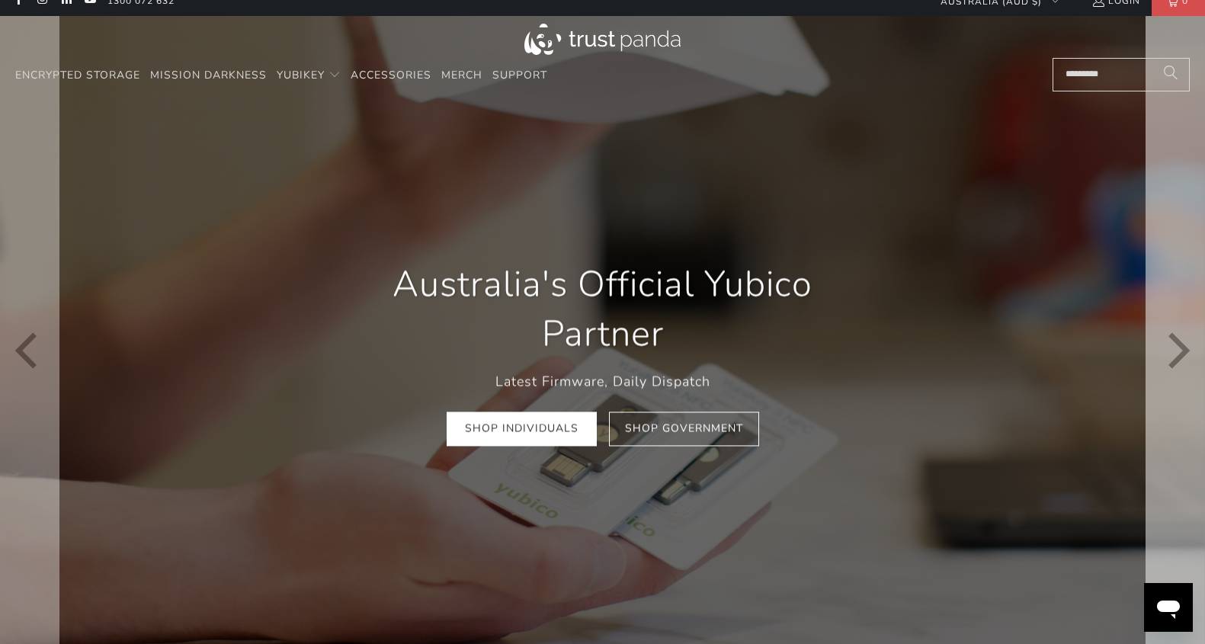 This screenshot has width=1205, height=644. I want to click on span: Merch, so click(462, 75).